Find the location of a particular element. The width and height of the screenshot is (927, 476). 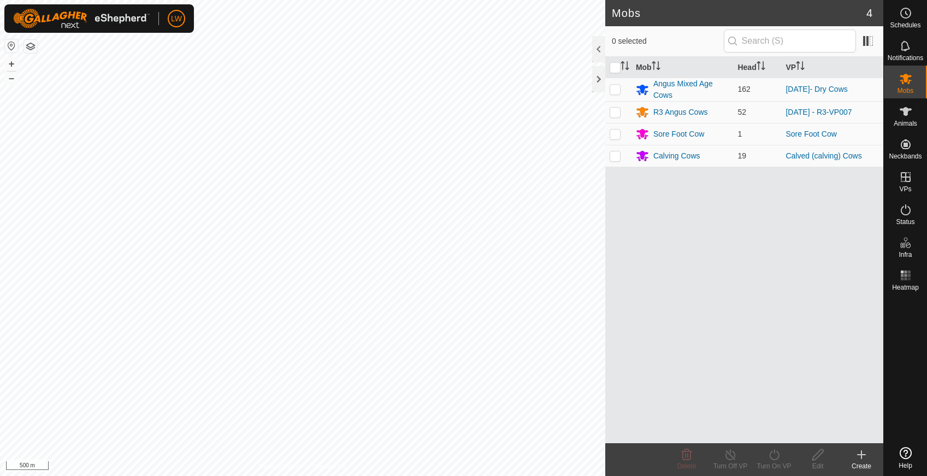

span: Help is located at coordinates (905, 465).